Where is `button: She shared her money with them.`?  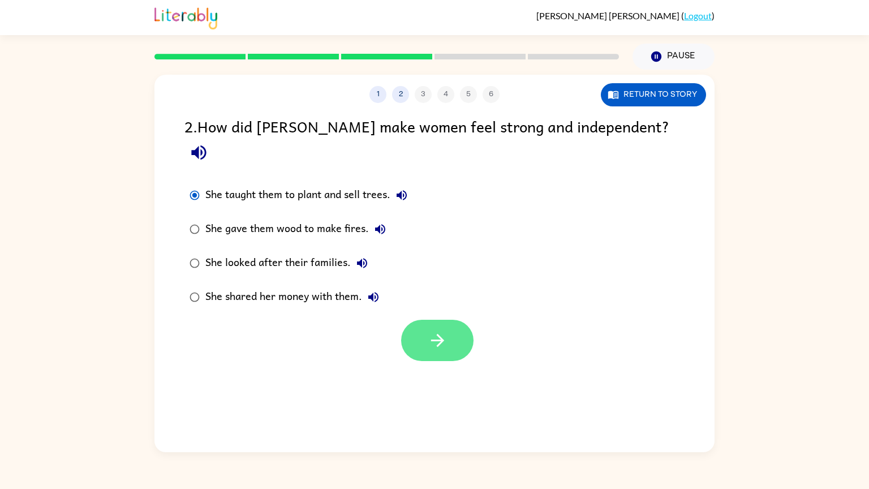
button: She shared her money with them. is located at coordinates (374, 297).